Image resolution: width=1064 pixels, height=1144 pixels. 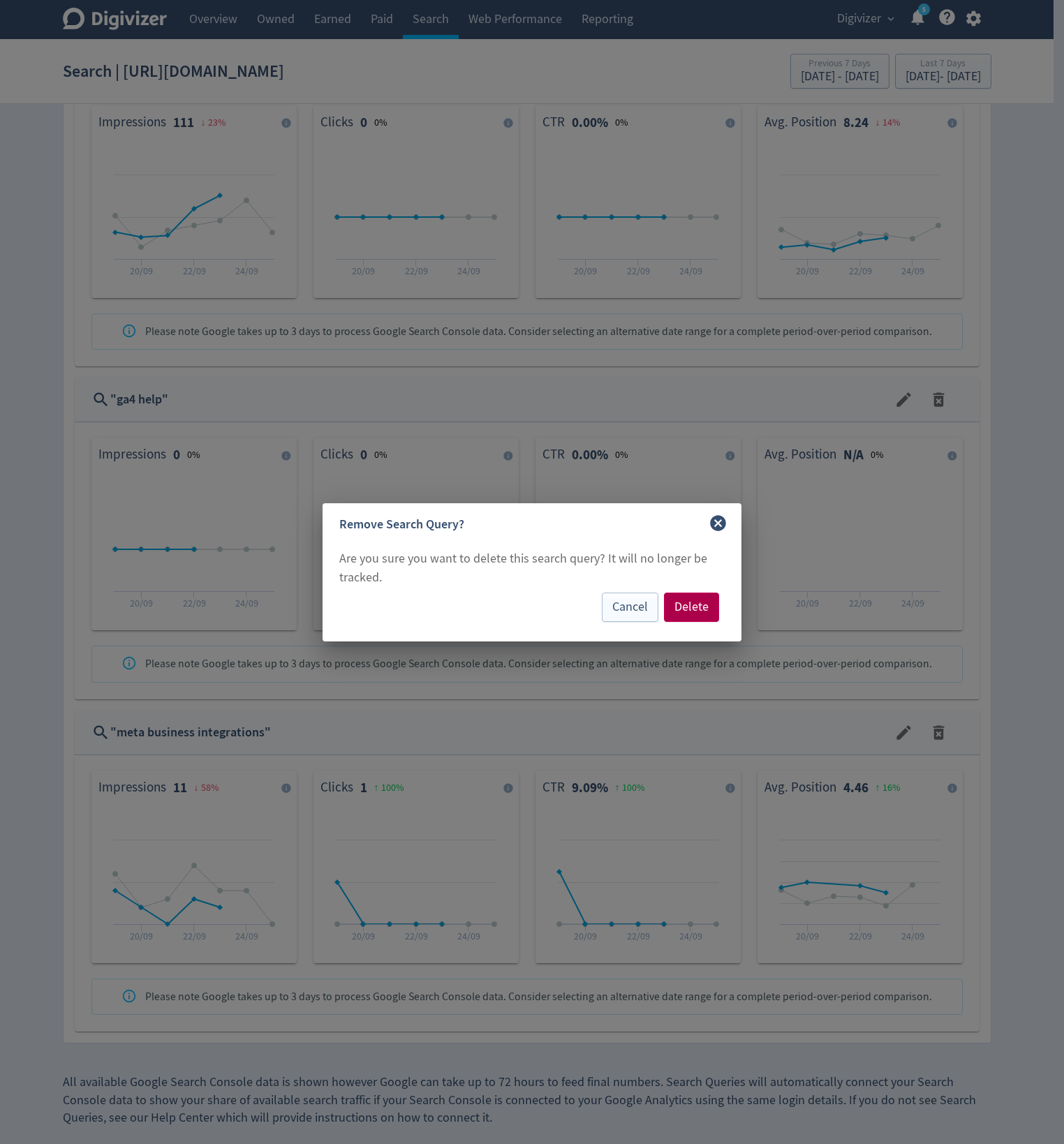 I want to click on span: Delete, so click(x=691, y=607).